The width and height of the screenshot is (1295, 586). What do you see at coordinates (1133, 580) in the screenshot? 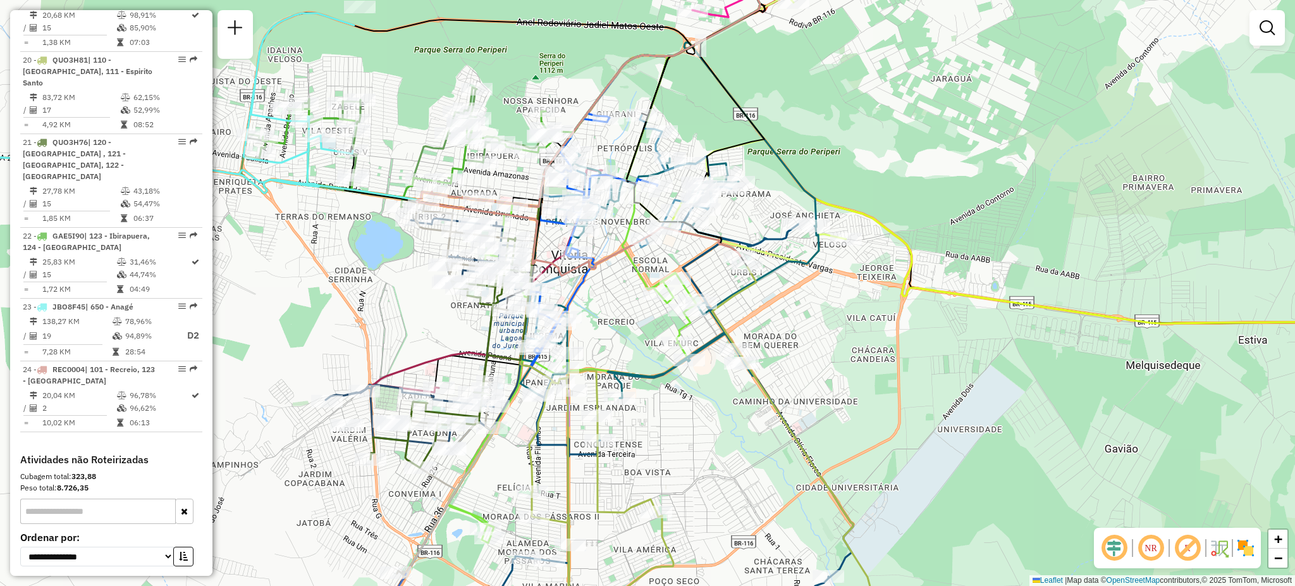
I see `a: OpenStreetMap` at bounding box center [1133, 580].